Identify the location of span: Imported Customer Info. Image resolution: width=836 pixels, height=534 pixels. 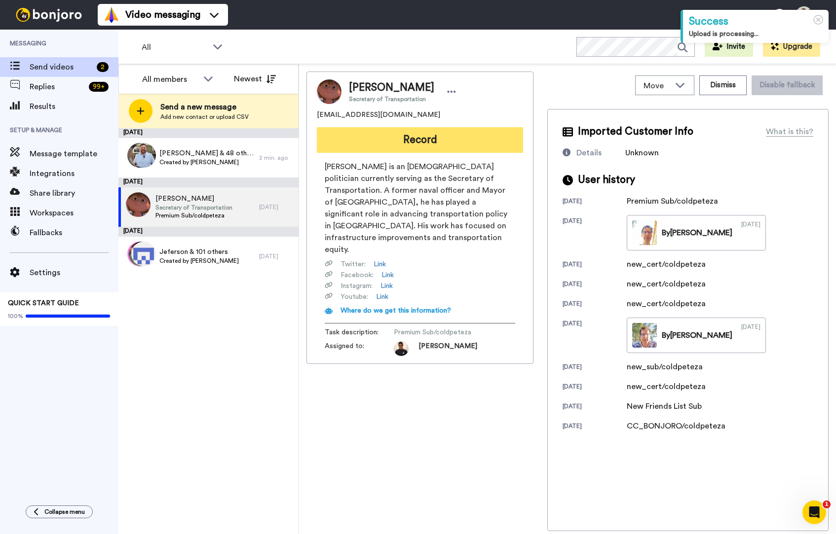
(635, 132).